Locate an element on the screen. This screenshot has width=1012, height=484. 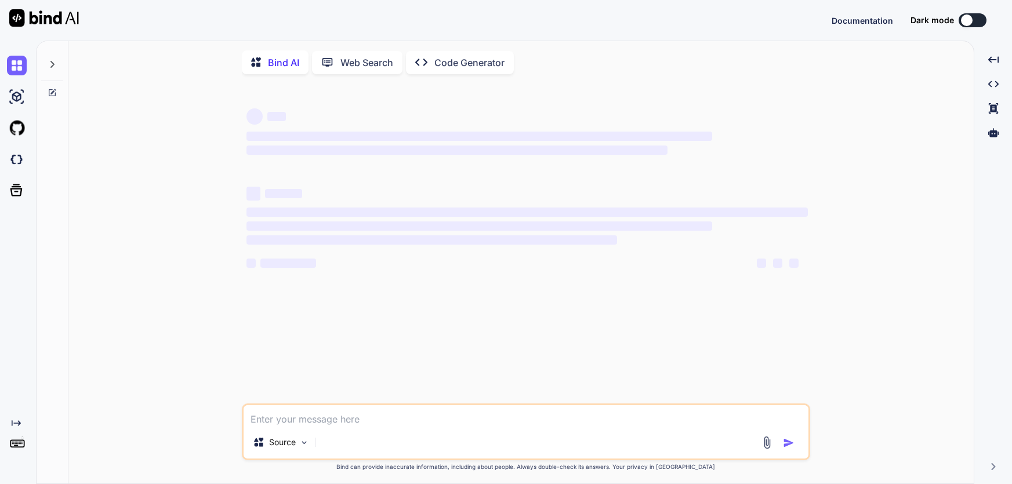
p: Bind AI is located at coordinates (284, 63).